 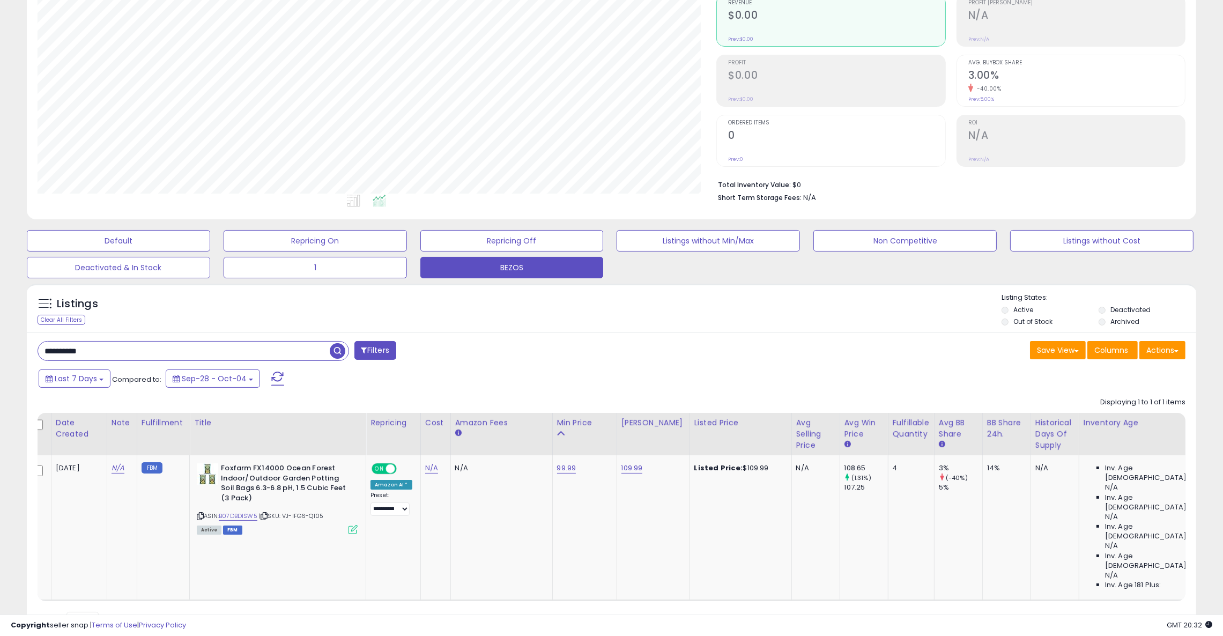 What do you see at coordinates (1007, 428) in the screenshot?
I see `div: BB Share 24h.` at bounding box center [1007, 428].